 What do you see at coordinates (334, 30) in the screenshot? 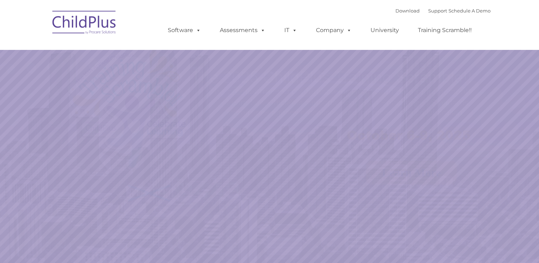
I see `a: Company` at bounding box center [334, 30].